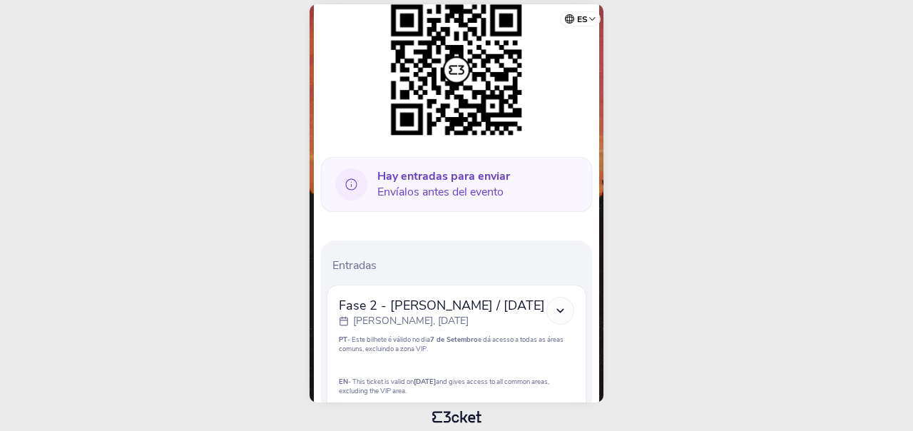 The height and width of the screenshot is (431, 913). What do you see at coordinates (457, 344) in the screenshot?
I see `p: - Este bilhete é válido no dia e dá acesso a todas as áreas comuns, excluindo a zona VIP.` at bounding box center [457, 344].